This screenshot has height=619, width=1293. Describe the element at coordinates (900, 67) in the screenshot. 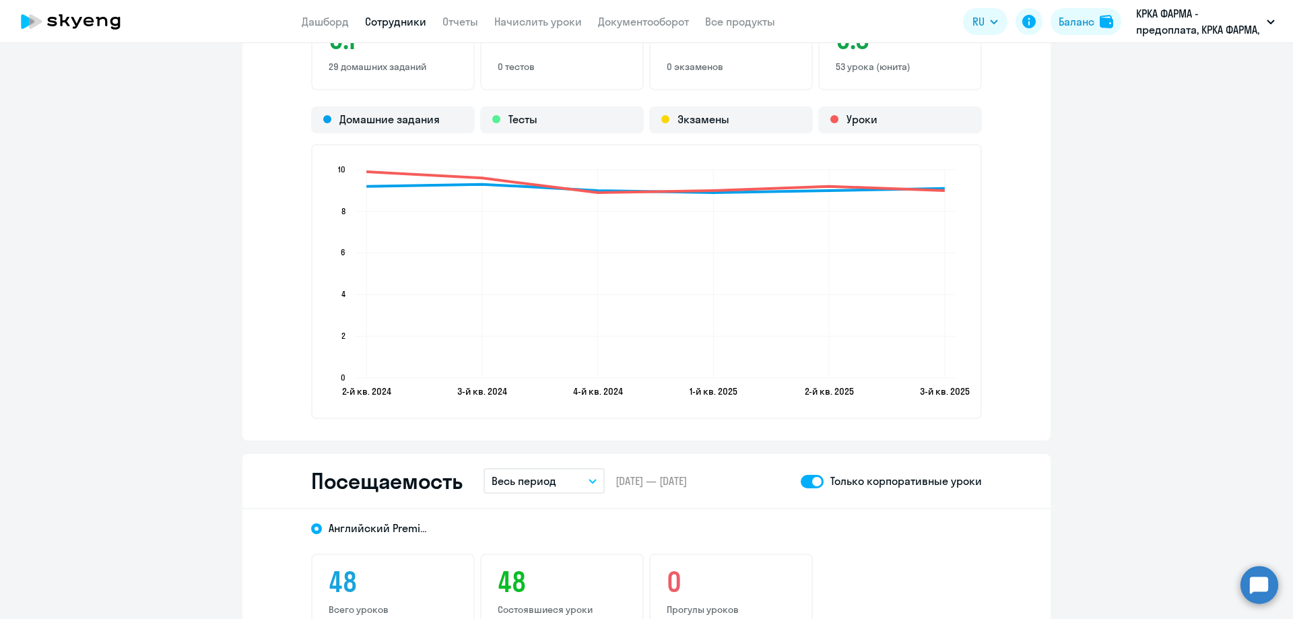

I see `p: 53 урока (юнита)` at that location.